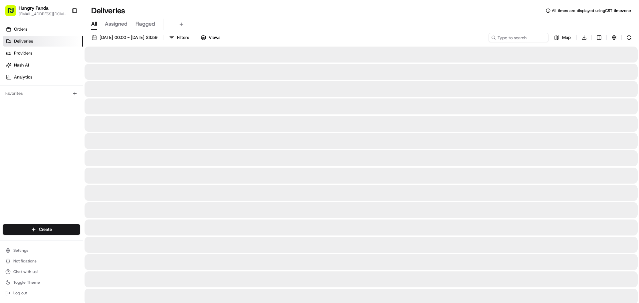 Image resolution: width=639 pixels, height=303 pixels. I want to click on button: Log out, so click(41, 293).